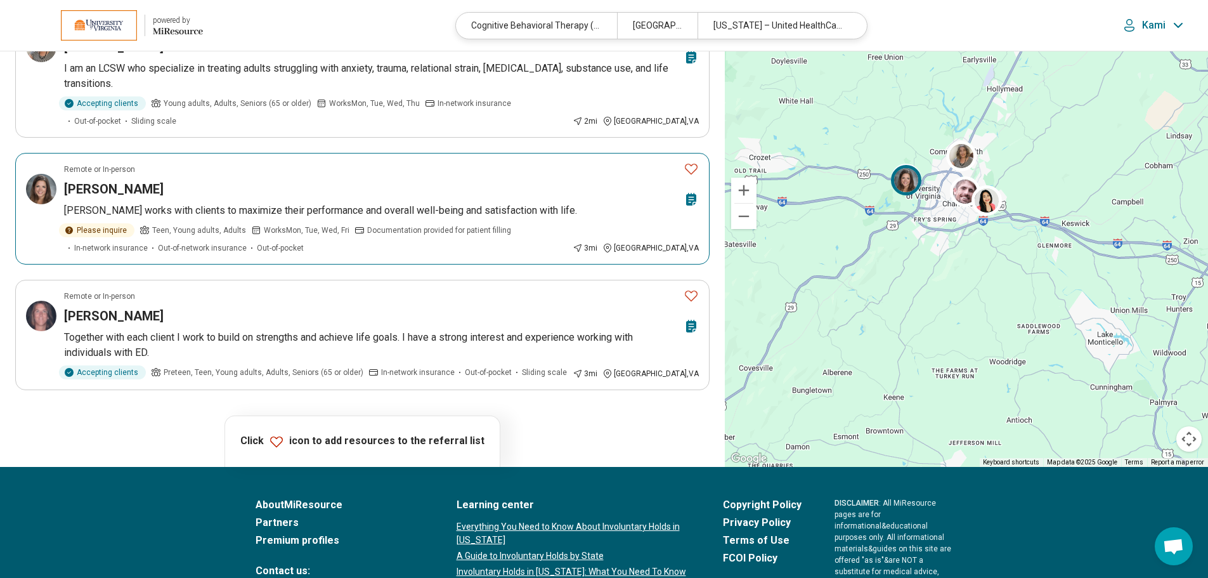 The image size is (1208, 578). What do you see at coordinates (1173, 546) in the screenshot?
I see `a: Open chat` at bounding box center [1173, 546].